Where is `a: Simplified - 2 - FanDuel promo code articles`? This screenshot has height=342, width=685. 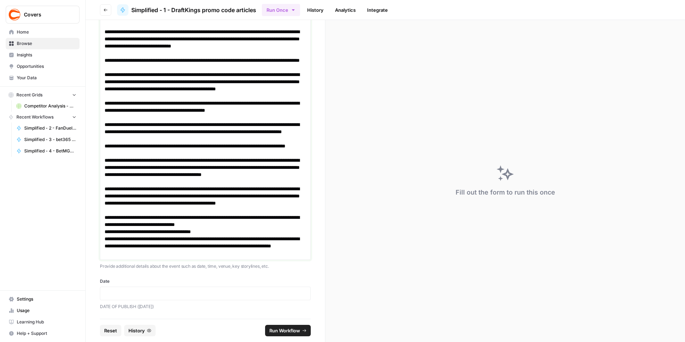
a: Simplified - 2 - FanDuel promo code articles is located at coordinates (46, 128).